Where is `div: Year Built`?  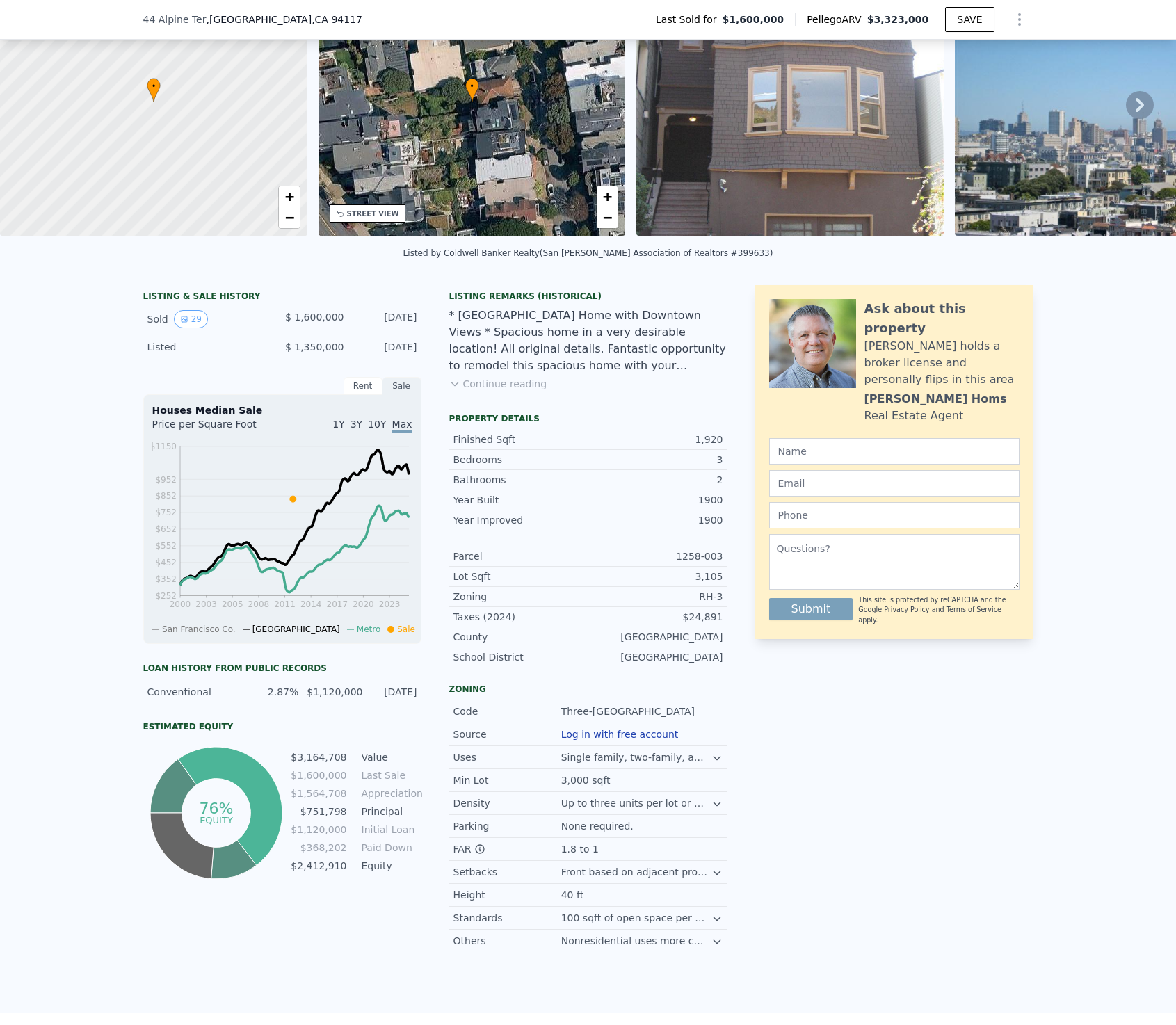 div: Year Built is located at coordinates (521, 500).